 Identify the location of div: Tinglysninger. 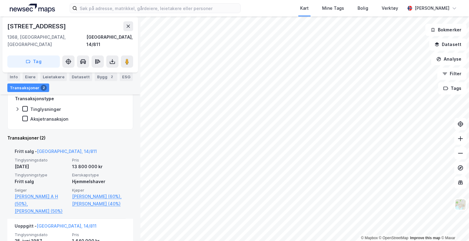
(45, 109).